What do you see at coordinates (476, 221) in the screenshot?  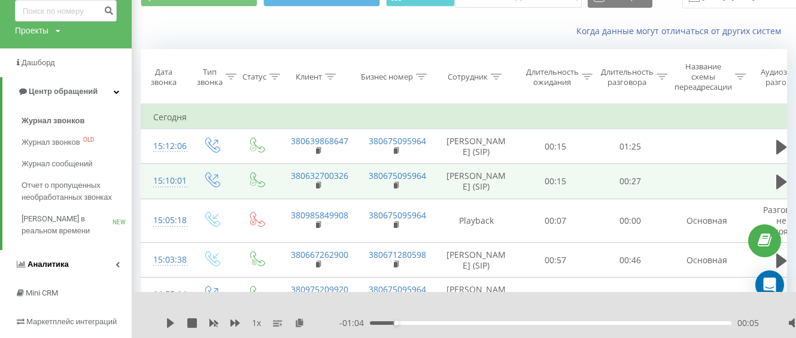 I see `td: Playback` at bounding box center [476, 221].